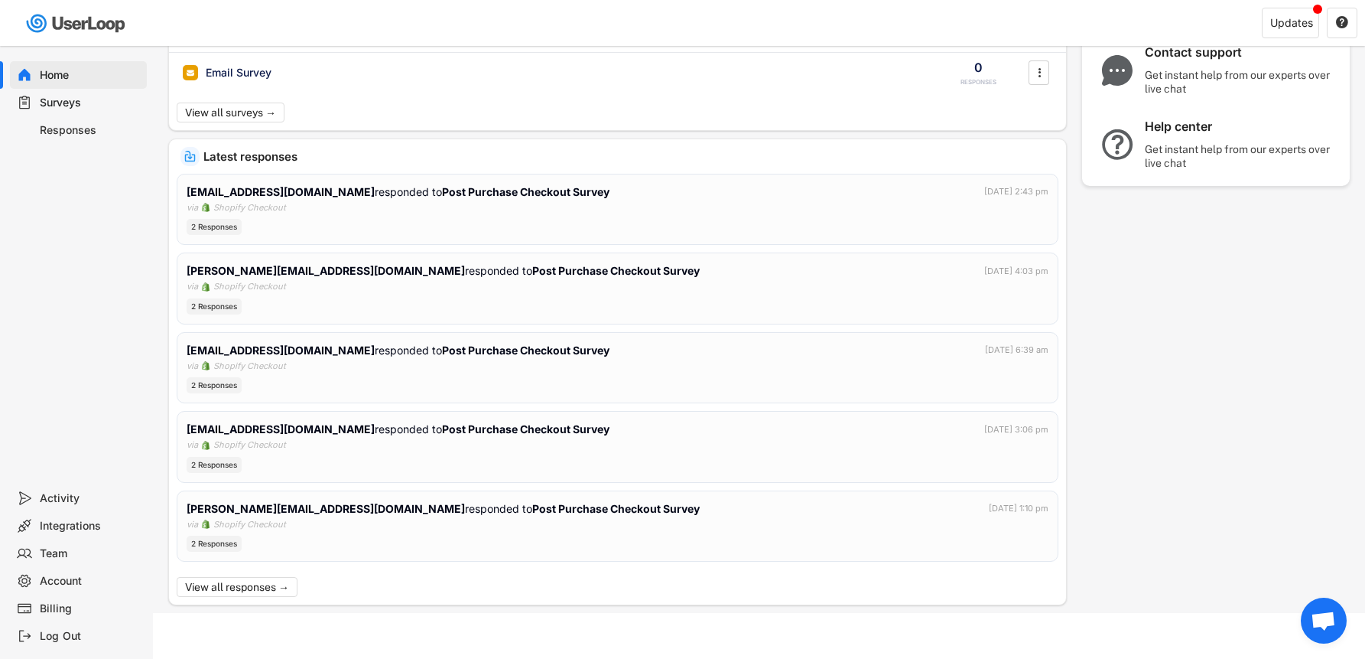 This screenshot has width=1365, height=659. What do you see at coordinates (90, 525) in the screenshot?
I see `div: Integrations` at bounding box center [90, 525].